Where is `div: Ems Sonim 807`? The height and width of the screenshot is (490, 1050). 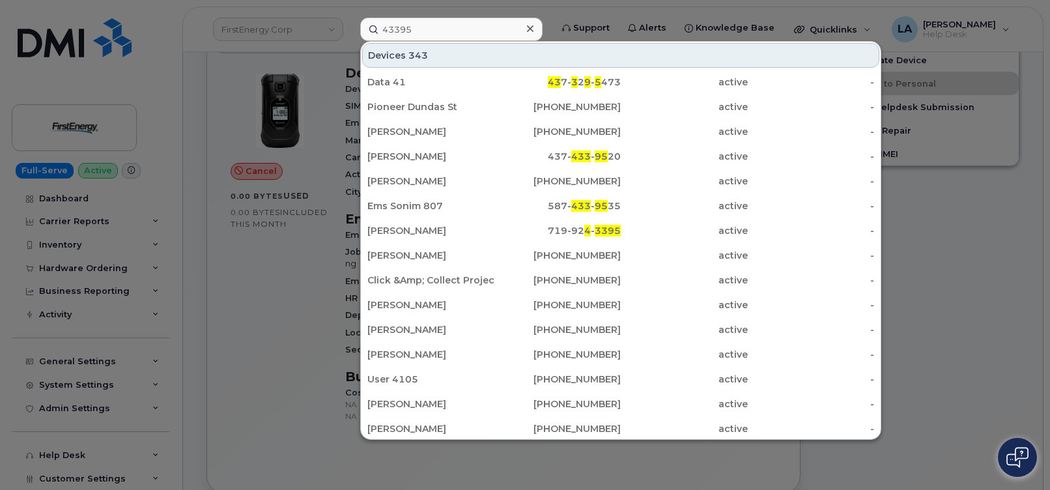
div: Ems Sonim 807 is located at coordinates (431, 206).